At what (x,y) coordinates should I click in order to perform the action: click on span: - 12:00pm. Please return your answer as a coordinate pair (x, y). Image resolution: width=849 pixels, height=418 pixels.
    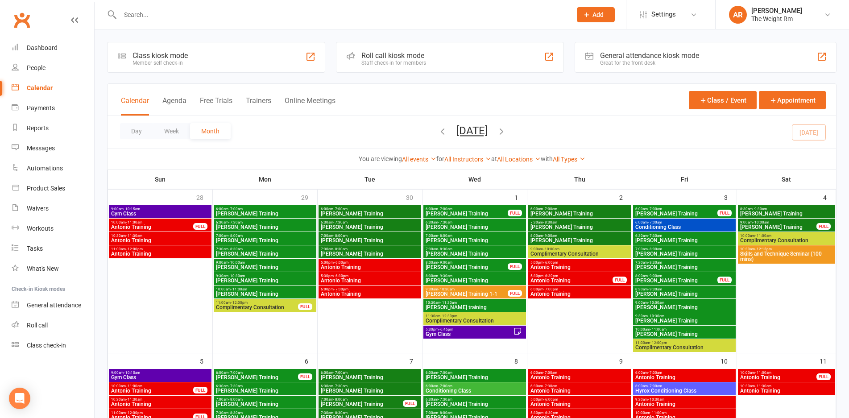
    Looking at the image, I should click on (239, 302).